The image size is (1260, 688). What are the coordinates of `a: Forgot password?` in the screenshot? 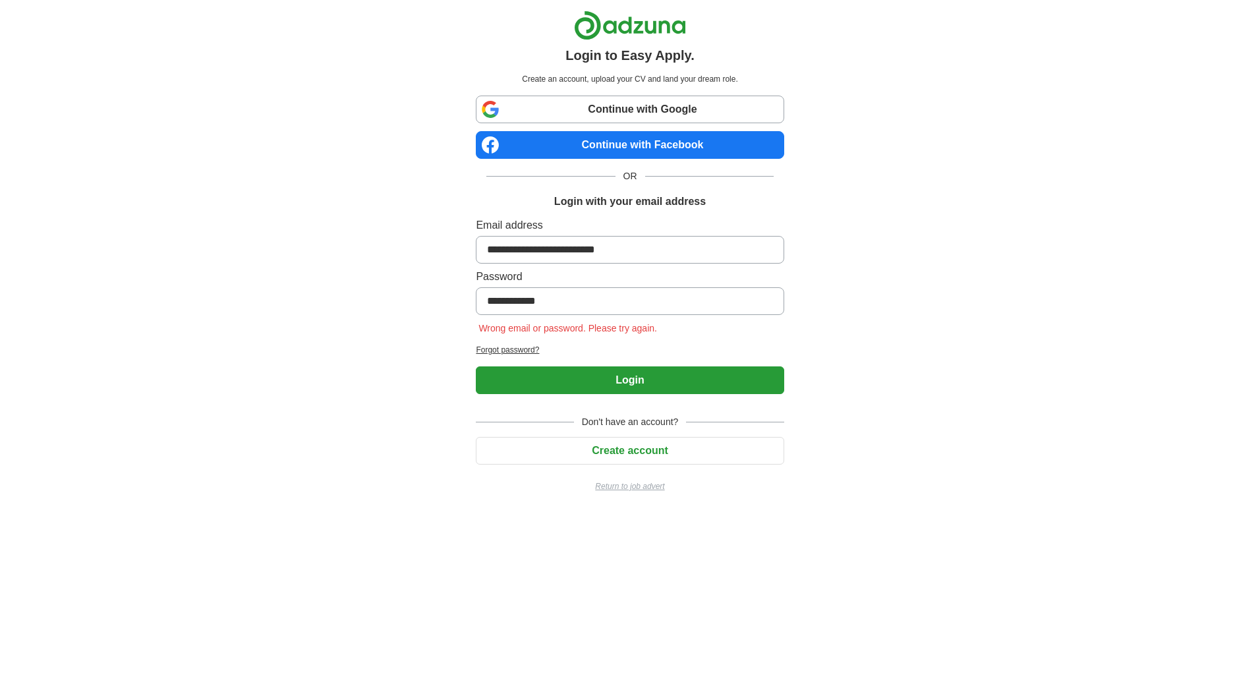 It's located at (630, 350).